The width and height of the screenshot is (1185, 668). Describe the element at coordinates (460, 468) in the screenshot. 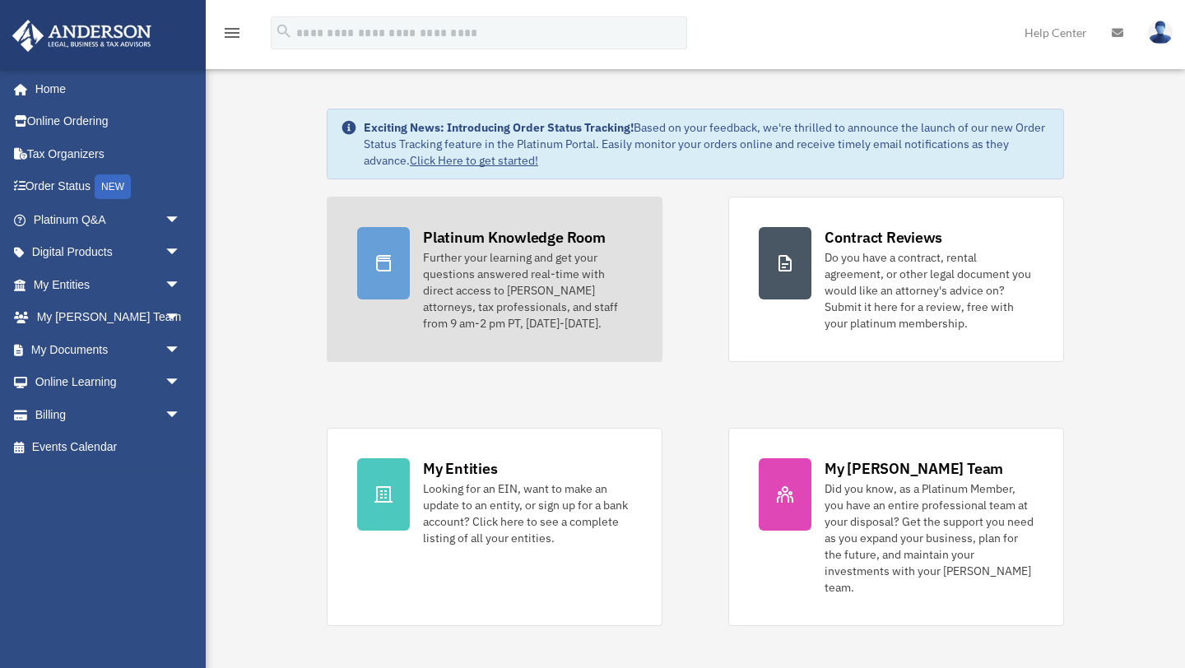

I see `div: My Entities` at that location.